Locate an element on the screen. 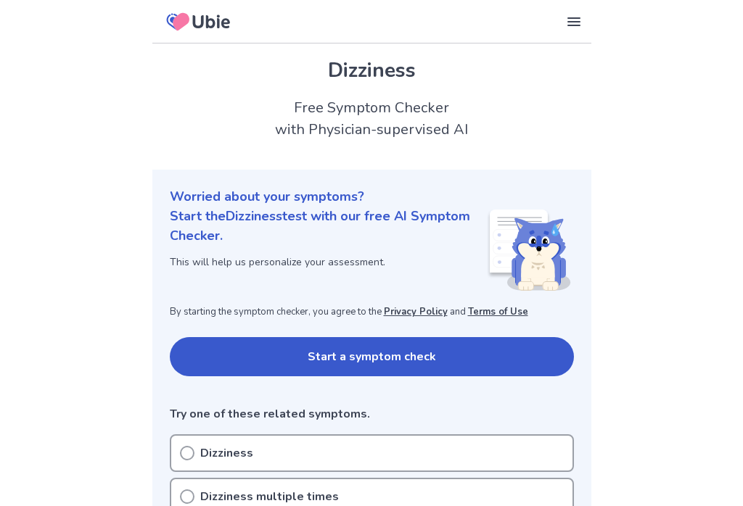 The image size is (743, 506). p: Worried about your symptoms? is located at coordinates (371, 197).